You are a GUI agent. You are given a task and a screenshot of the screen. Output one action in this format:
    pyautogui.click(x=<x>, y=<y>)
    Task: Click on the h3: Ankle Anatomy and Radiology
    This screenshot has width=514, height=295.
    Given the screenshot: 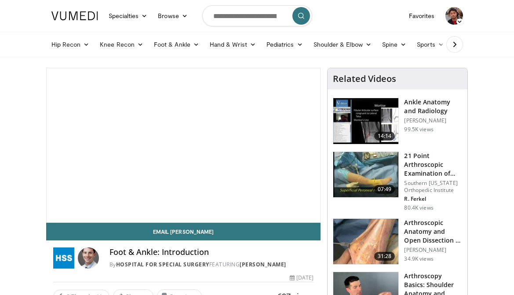 What is the action you would take?
    pyautogui.click(x=433, y=106)
    